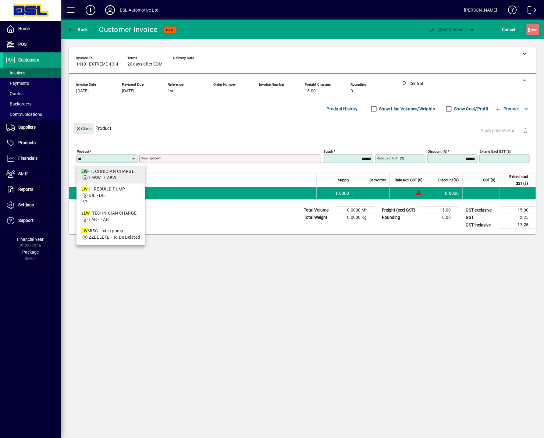 This screenshot has height=438, width=544. Describe the element at coordinates (490, 180) in the screenshot. I see `span: GST ($)` at that location.